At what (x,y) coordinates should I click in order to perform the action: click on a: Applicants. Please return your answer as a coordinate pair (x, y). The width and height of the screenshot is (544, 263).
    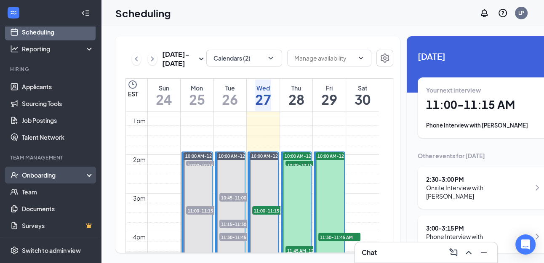
    Looking at the image, I should click on (58, 87).